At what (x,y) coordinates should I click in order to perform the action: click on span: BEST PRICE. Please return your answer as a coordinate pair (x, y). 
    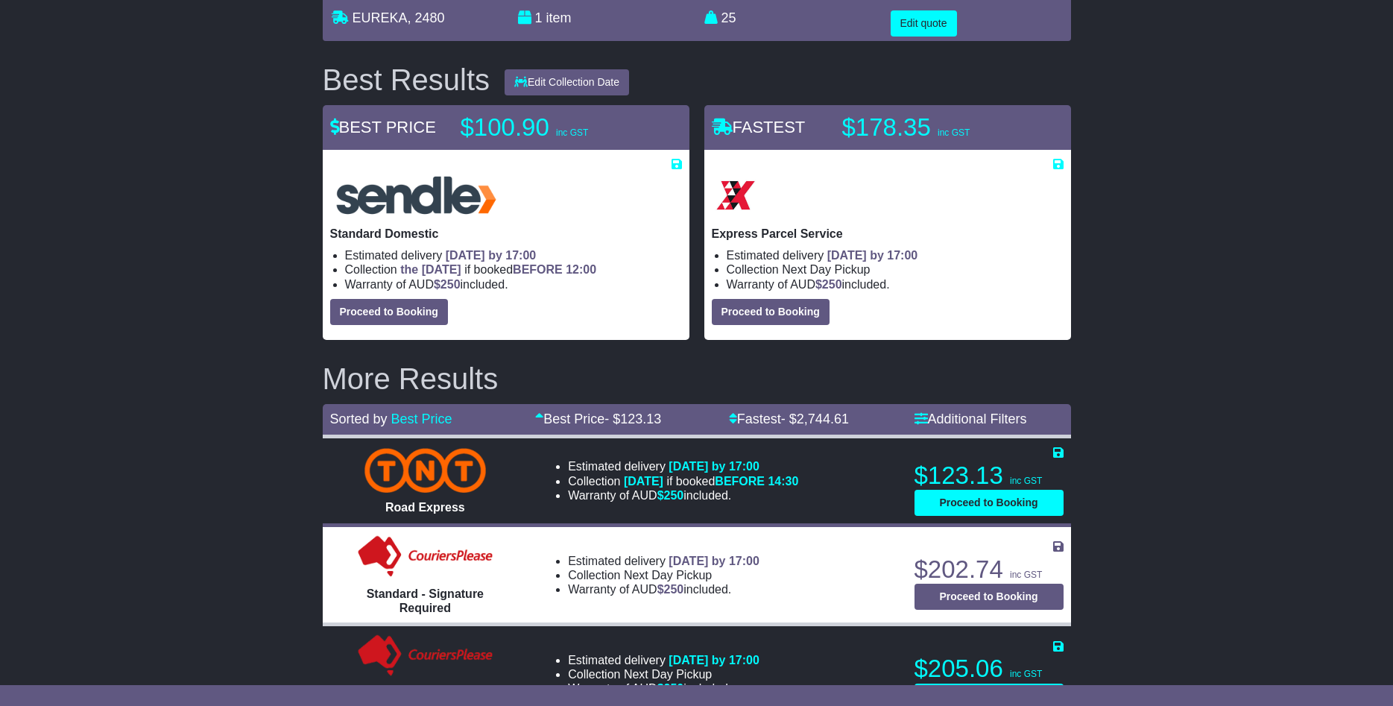
    Looking at the image, I should click on (383, 127).